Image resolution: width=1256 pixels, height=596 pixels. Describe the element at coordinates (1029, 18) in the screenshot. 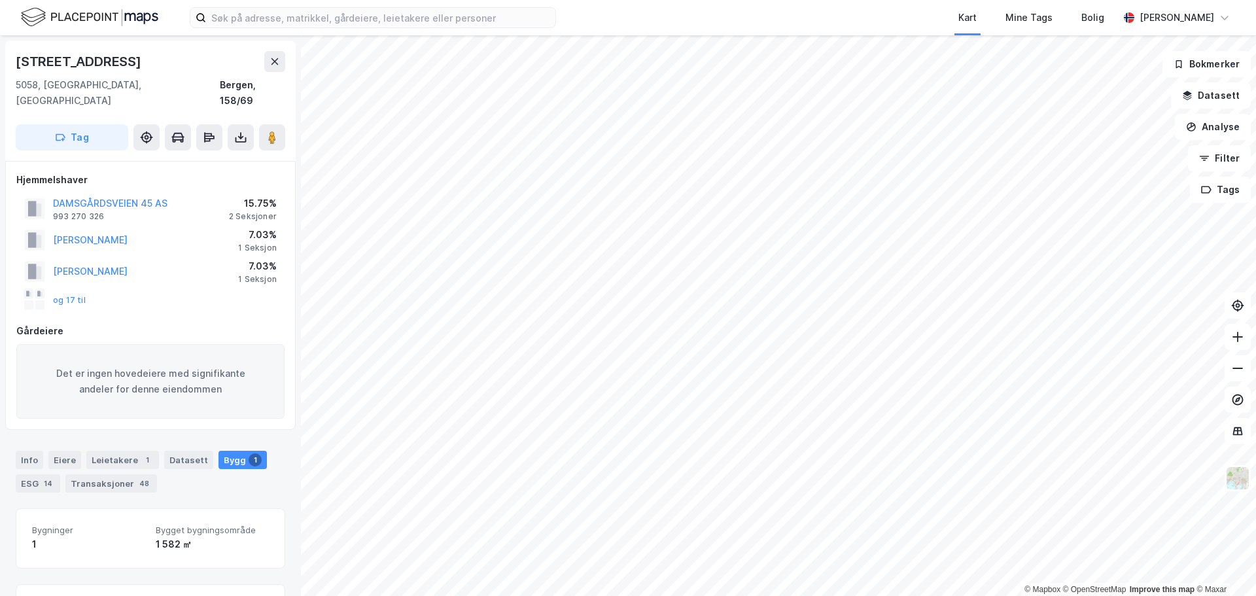

I see `div: Mine Tags` at that location.